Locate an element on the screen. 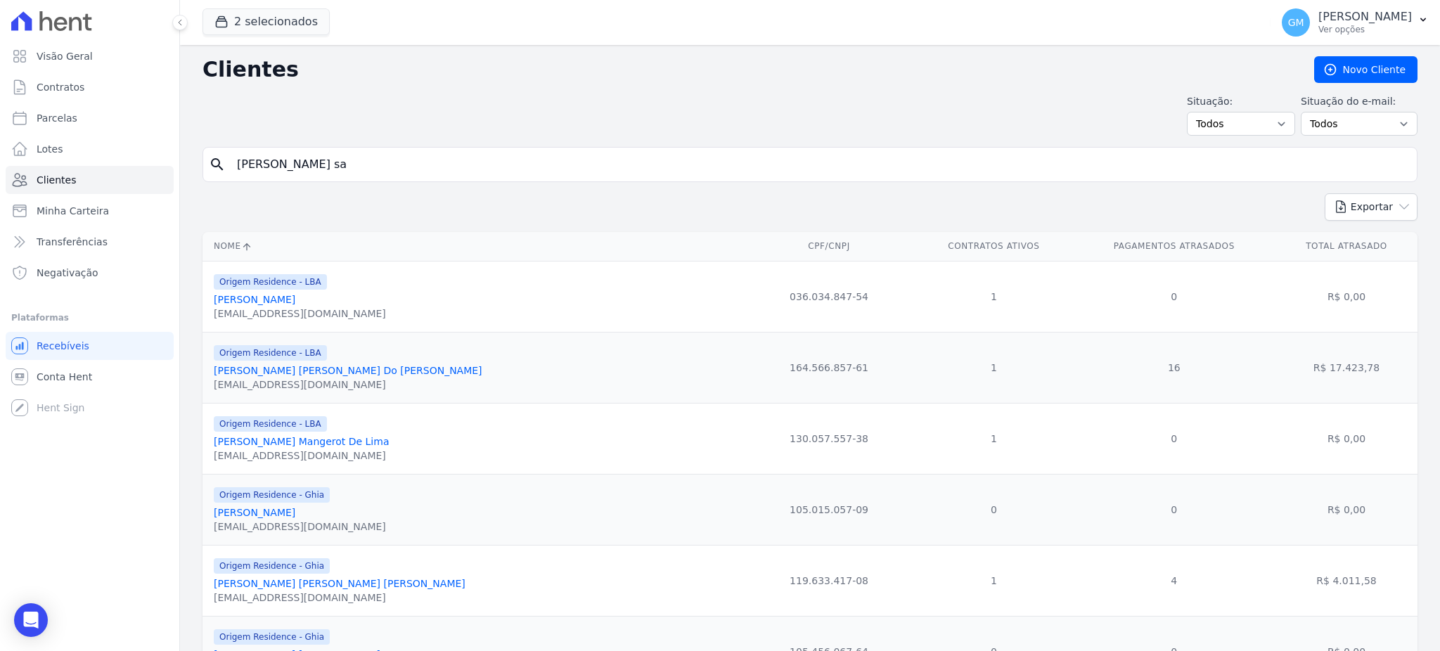  a: Negativação is located at coordinates (89, 273).